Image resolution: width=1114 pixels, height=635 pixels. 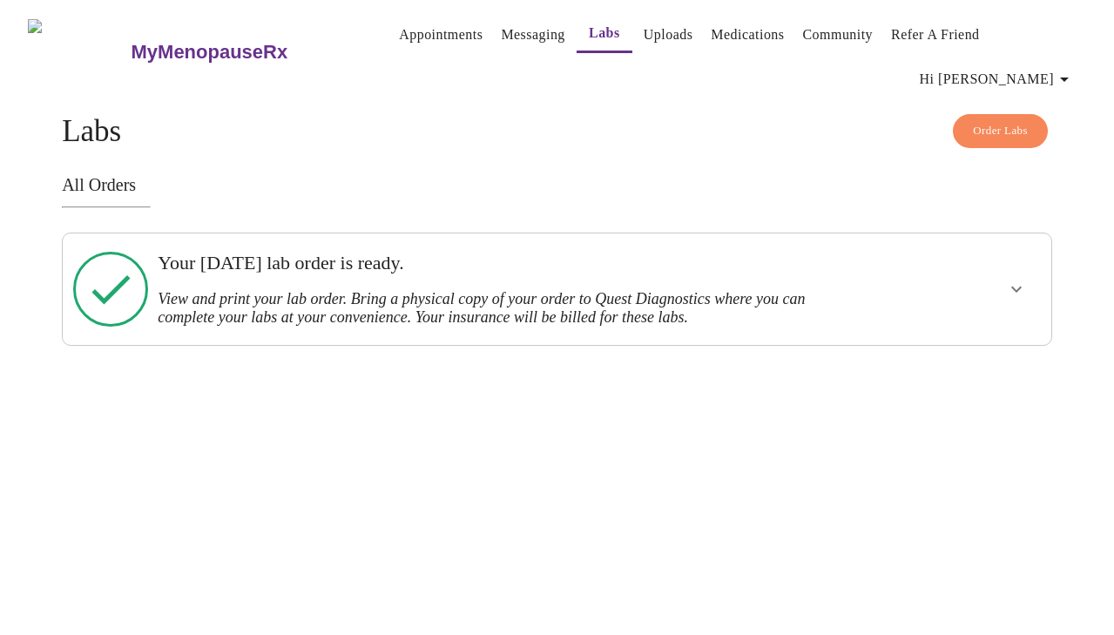 I want to click on span: Order Labs, so click(x=1000, y=131).